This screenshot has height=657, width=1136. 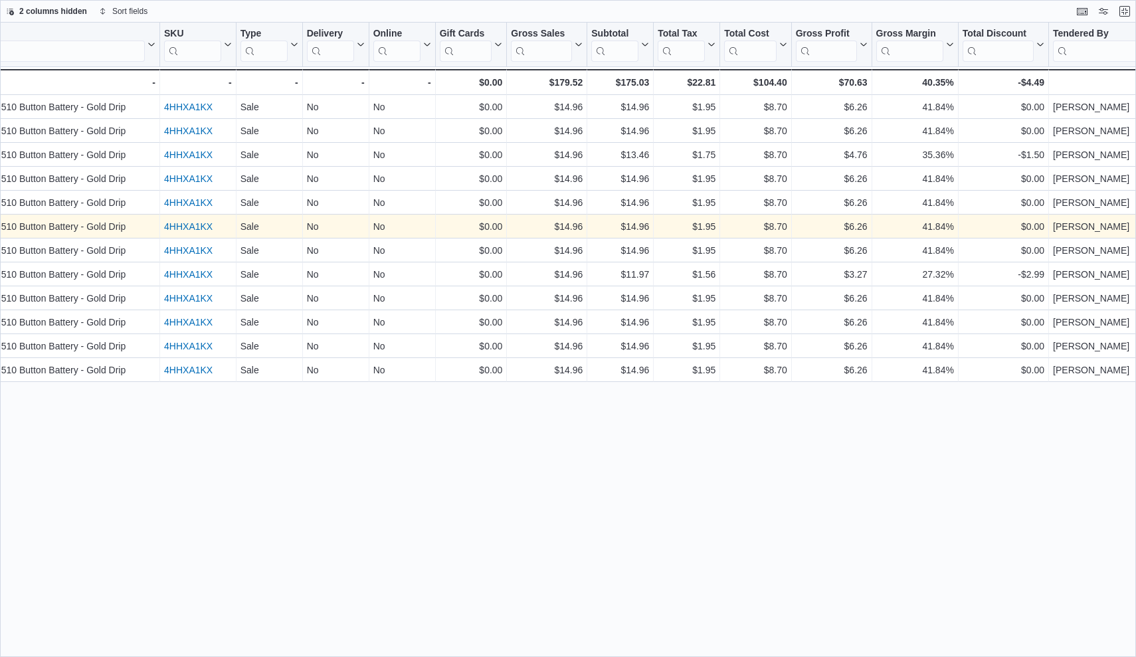 What do you see at coordinates (750, 45) in the screenshot?
I see `div: Total Cost` at bounding box center [750, 45].